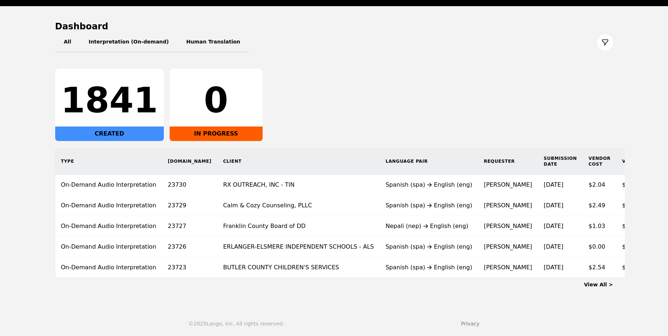 The width and height of the screenshot is (668, 336). I want to click on span: $0.43/minute, so click(641, 226).